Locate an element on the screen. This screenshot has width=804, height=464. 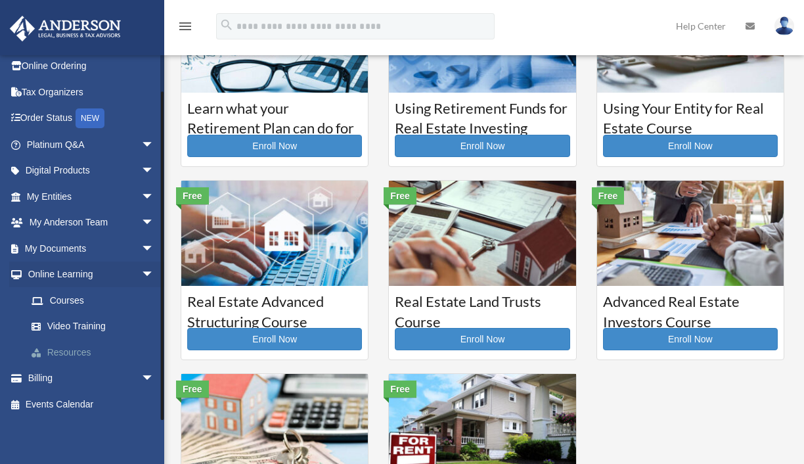
a: Events Calendar is located at coordinates (91, 404).